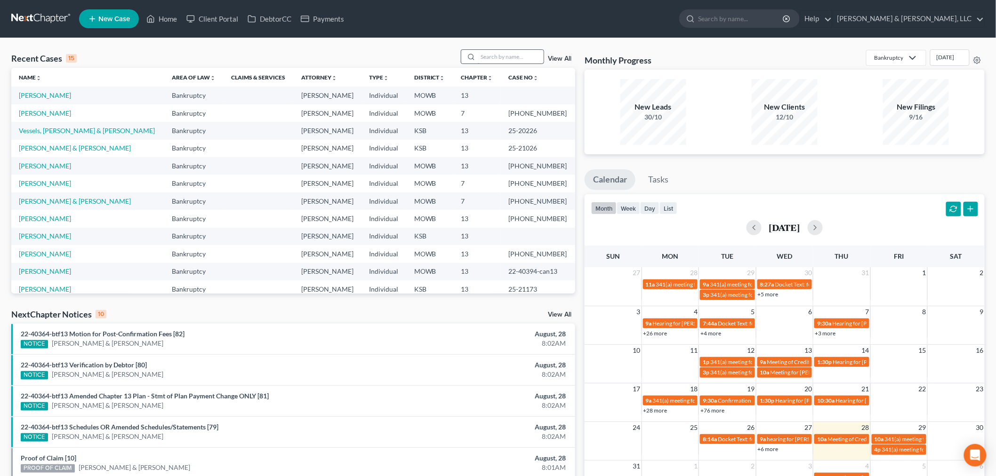  I want to click on span: Sun, so click(613, 256).